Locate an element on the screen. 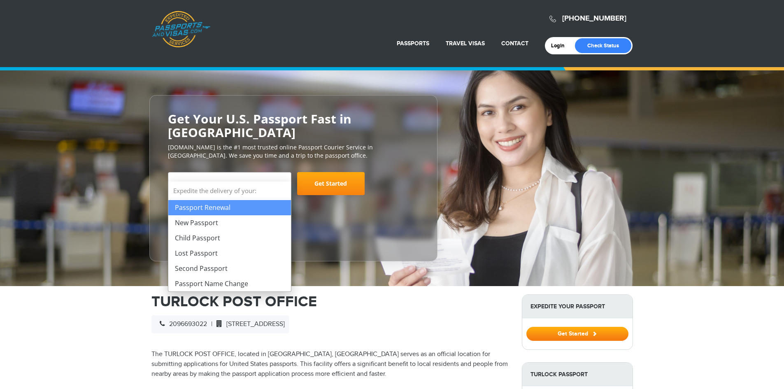 This screenshot has height=389, width=784. li: Passport Renewal is located at coordinates (230, 207).